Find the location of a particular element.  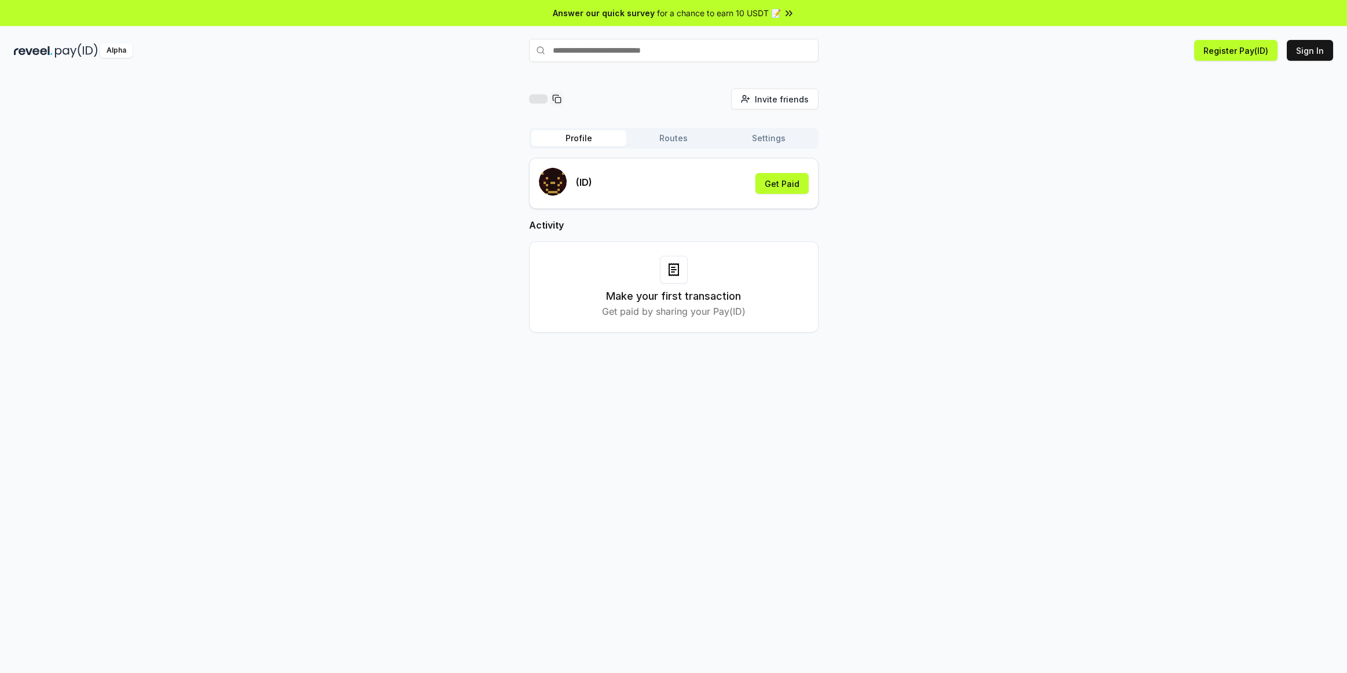

span: for a chance to earn 10 USDT 📝 is located at coordinates (719, 13).